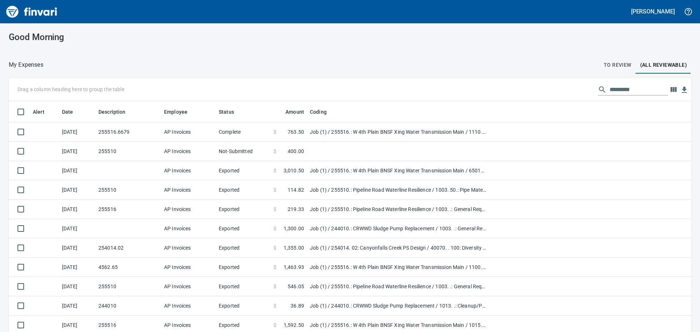 The width and height of the screenshot is (700, 332). What do you see at coordinates (294, 248) in the screenshot?
I see `span: 1,355.00` at bounding box center [294, 248].